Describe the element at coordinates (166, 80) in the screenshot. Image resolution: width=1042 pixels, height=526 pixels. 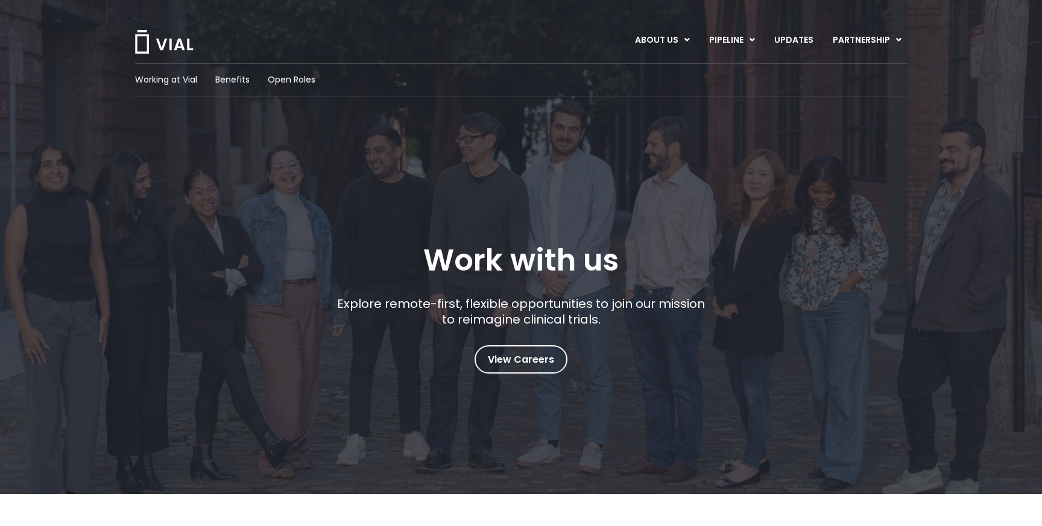
I see `a: Working at Vial` at that location.